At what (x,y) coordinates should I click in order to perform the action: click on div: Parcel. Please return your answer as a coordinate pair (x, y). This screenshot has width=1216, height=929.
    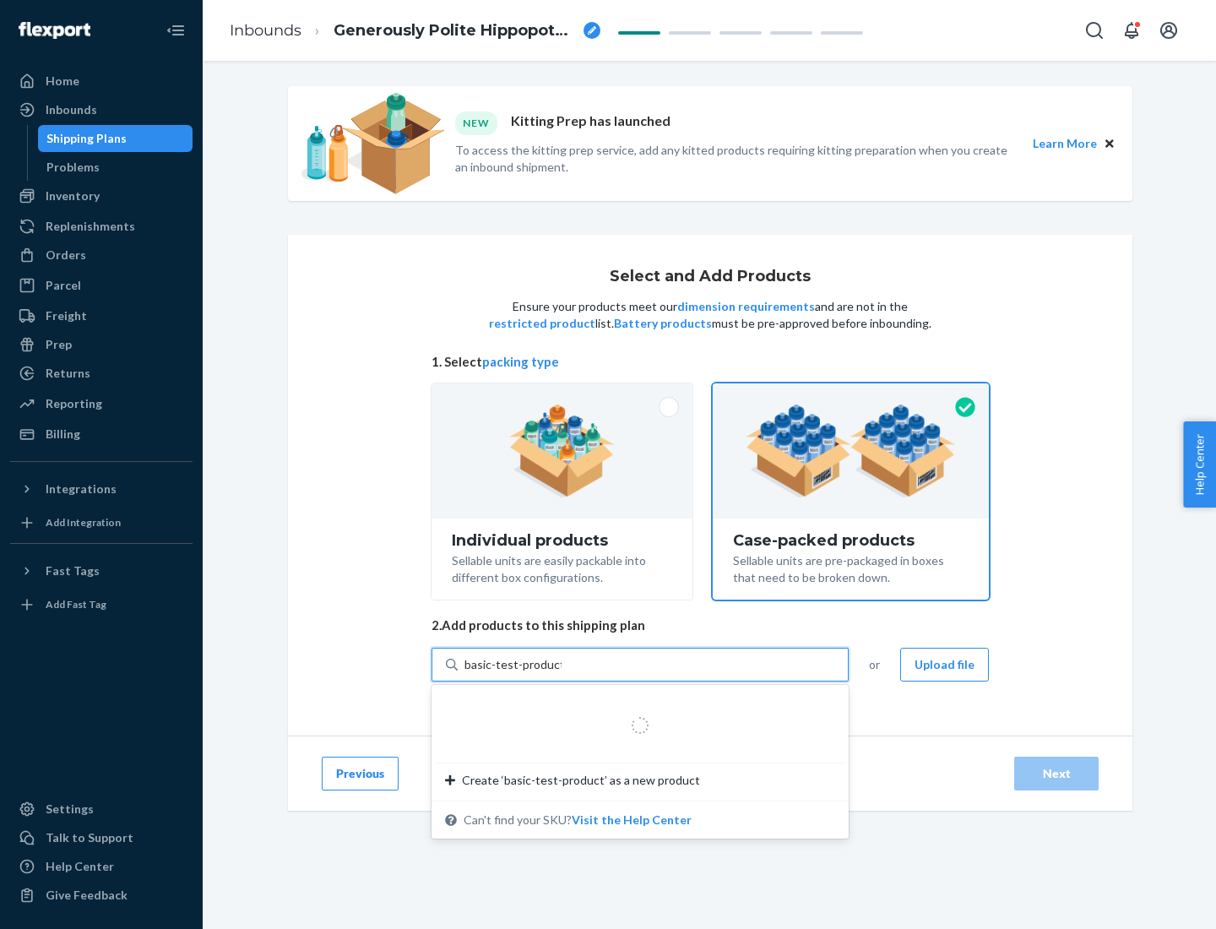
    Looking at the image, I should click on (63, 285).